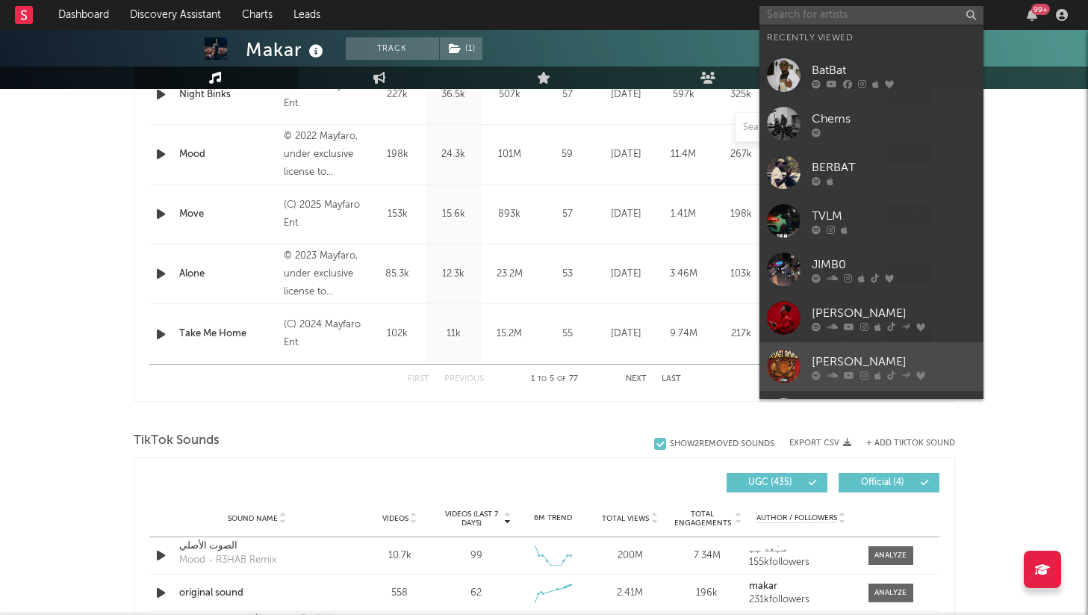 The height and width of the screenshot is (615, 1088). Describe the element at coordinates (567, 334) in the screenshot. I see `div: 55` at that location.